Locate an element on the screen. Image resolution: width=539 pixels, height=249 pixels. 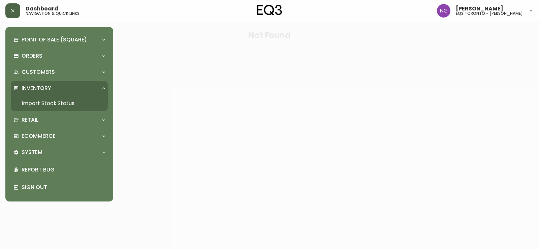
div: Inventory is located at coordinates (59, 88).